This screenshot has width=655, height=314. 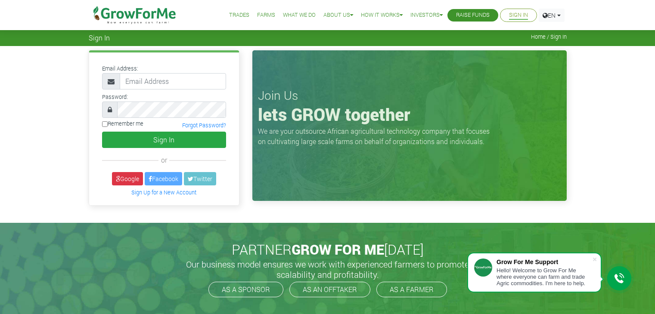 What do you see at coordinates (299, 15) in the screenshot?
I see `a: What We Do` at bounding box center [299, 15].